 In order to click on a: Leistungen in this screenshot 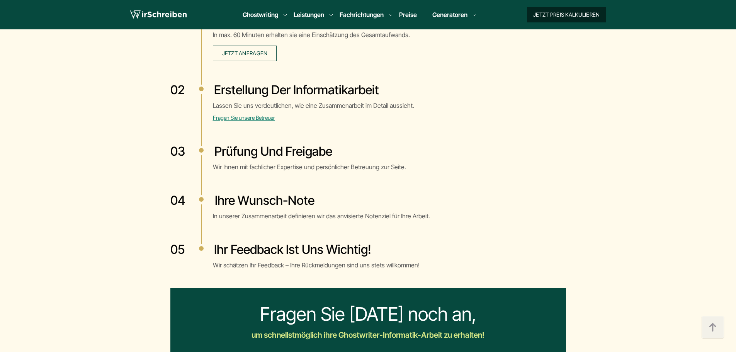, I will do `click(309, 15)`.